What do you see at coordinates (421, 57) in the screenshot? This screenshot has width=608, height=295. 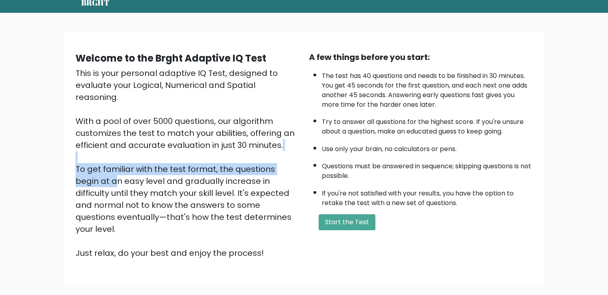 I see `div: A few things before you start:` at bounding box center [421, 57].